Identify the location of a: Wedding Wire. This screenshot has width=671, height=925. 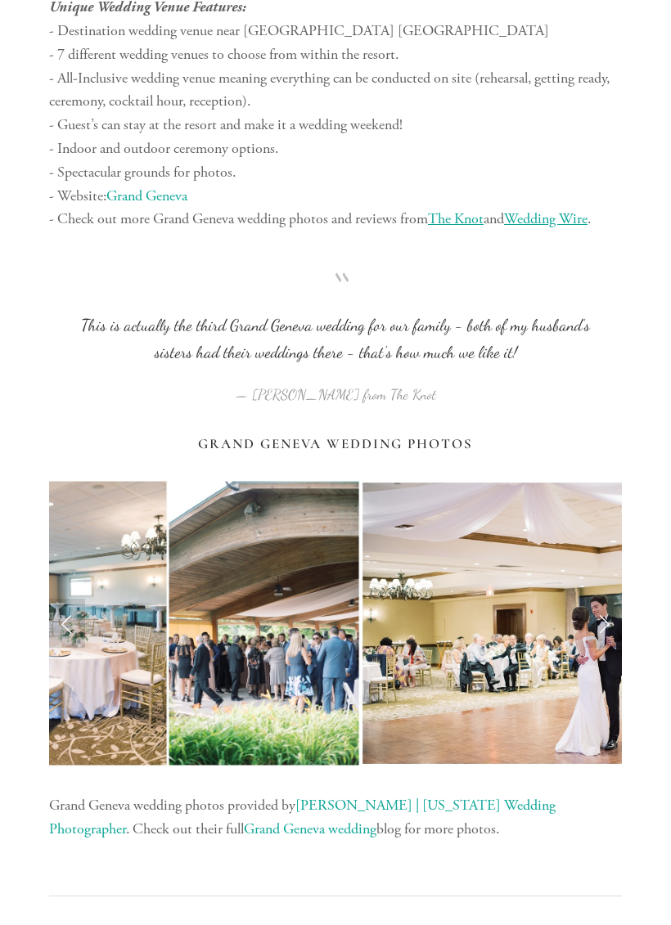
(546, 218).